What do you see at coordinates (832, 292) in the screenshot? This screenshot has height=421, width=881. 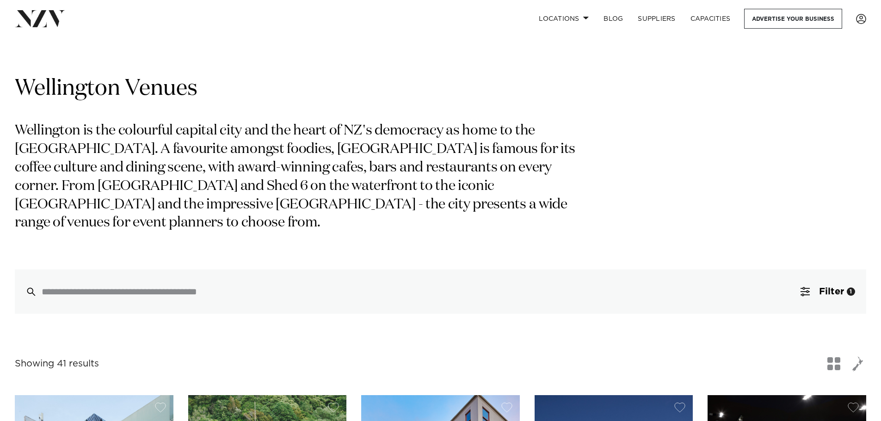 I see `span: Filter` at bounding box center [832, 292].